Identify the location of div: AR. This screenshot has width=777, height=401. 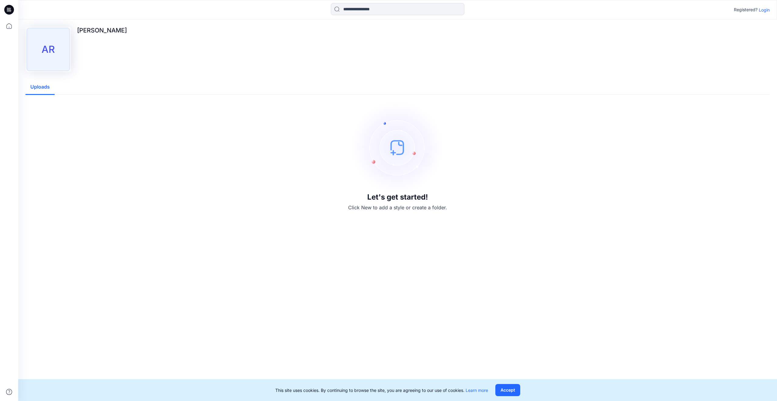
(48, 49).